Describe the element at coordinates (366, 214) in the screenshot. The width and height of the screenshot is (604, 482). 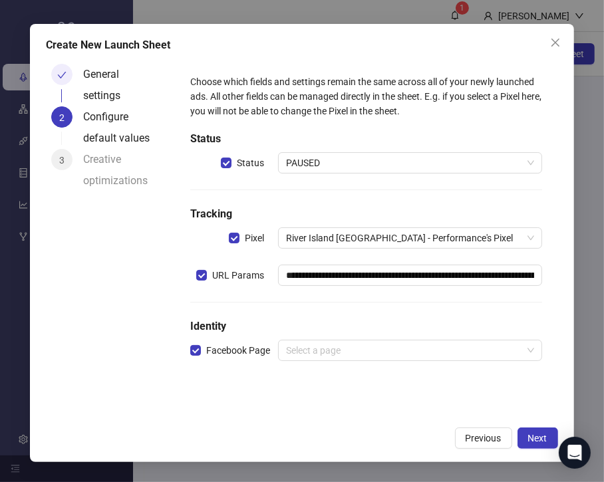
I see `h5: Tracking` at that location.